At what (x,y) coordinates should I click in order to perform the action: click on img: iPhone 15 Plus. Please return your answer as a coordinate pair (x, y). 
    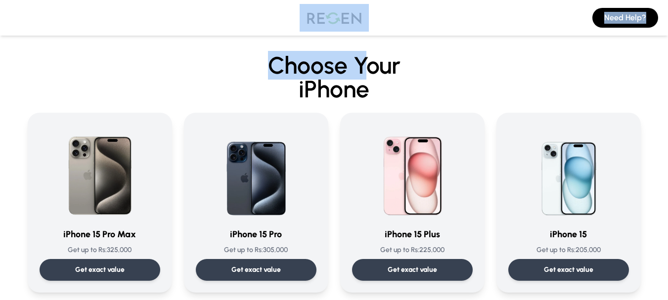
    Looking at the image, I should click on (412, 172).